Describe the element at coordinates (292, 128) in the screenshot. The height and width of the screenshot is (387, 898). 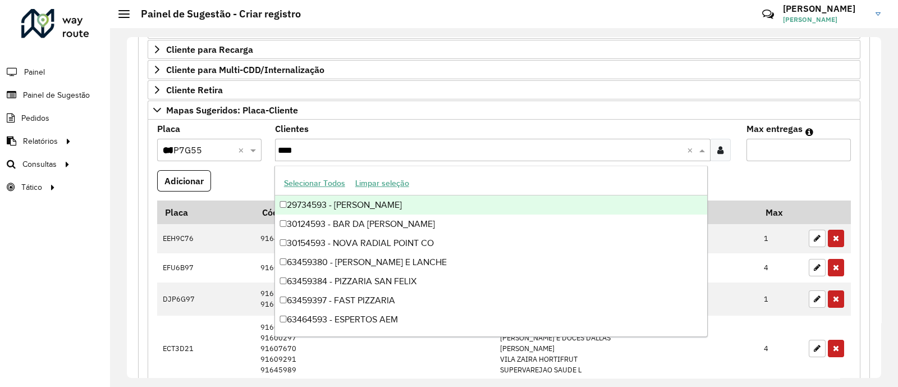
I see `label: Clientes` at that location.